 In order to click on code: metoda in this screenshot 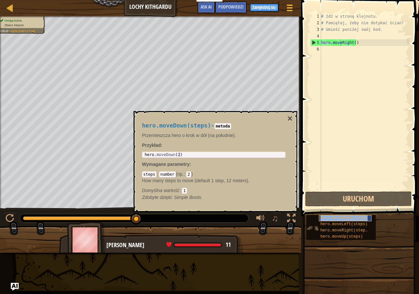, I will do `click(223, 126)`.